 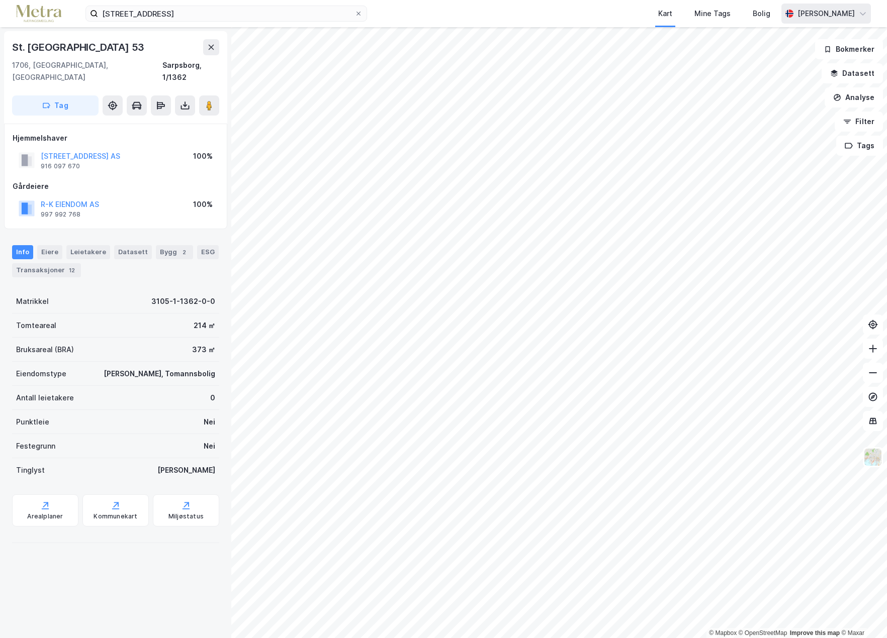 What do you see at coordinates (116, 138) in the screenshot?
I see `div: Hjemmelshaver` at bounding box center [116, 138].